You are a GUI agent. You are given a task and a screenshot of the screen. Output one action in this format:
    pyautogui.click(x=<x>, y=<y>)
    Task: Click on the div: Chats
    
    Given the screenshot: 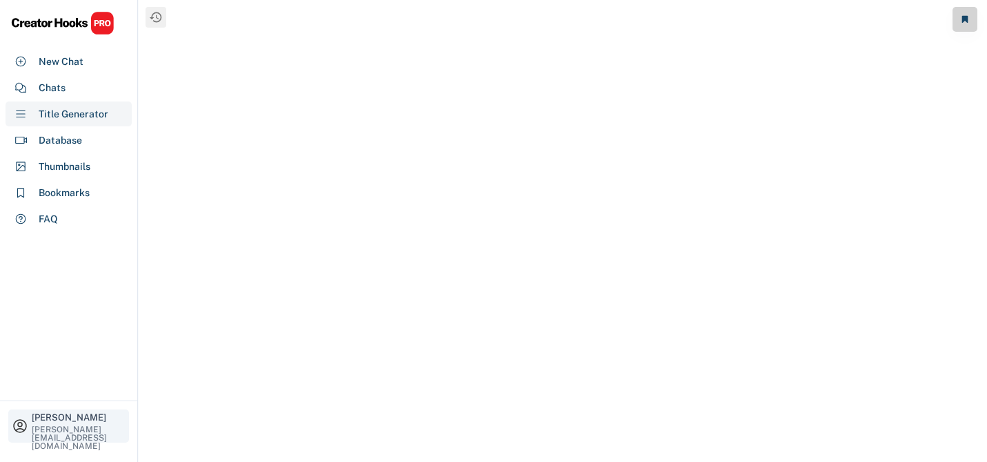 What is the action you would take?
    pyautogui.click(x=52, y=88)
    